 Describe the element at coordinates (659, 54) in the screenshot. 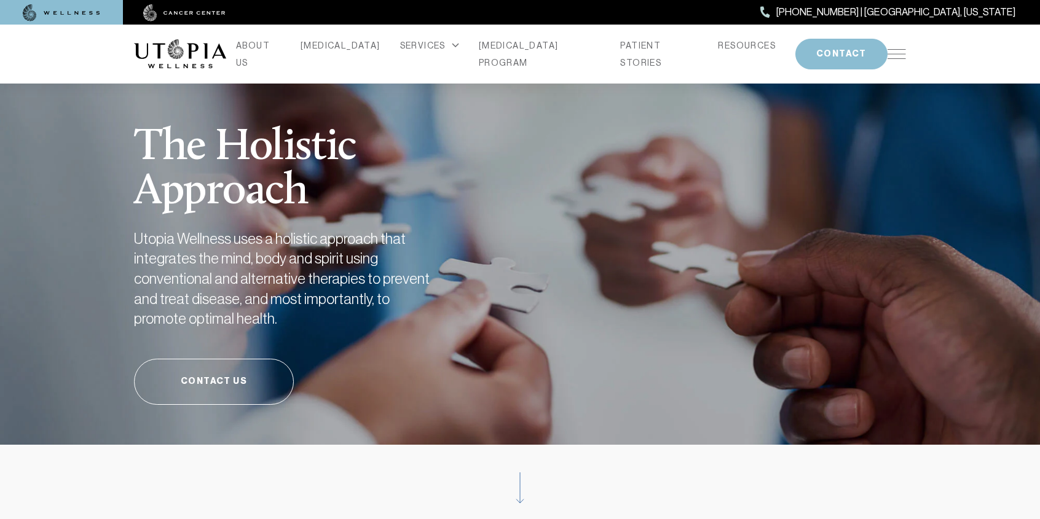

I see `a: PATIENT STORIES` at that location.